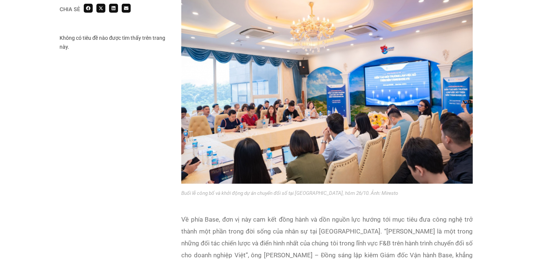 This screenshot has width=536, height=264. Describe the element at coordinates (115, 42) in the screenshot. I see `div: Không có tiêu đề nào được tìm thấy trên trang này.` at that location.